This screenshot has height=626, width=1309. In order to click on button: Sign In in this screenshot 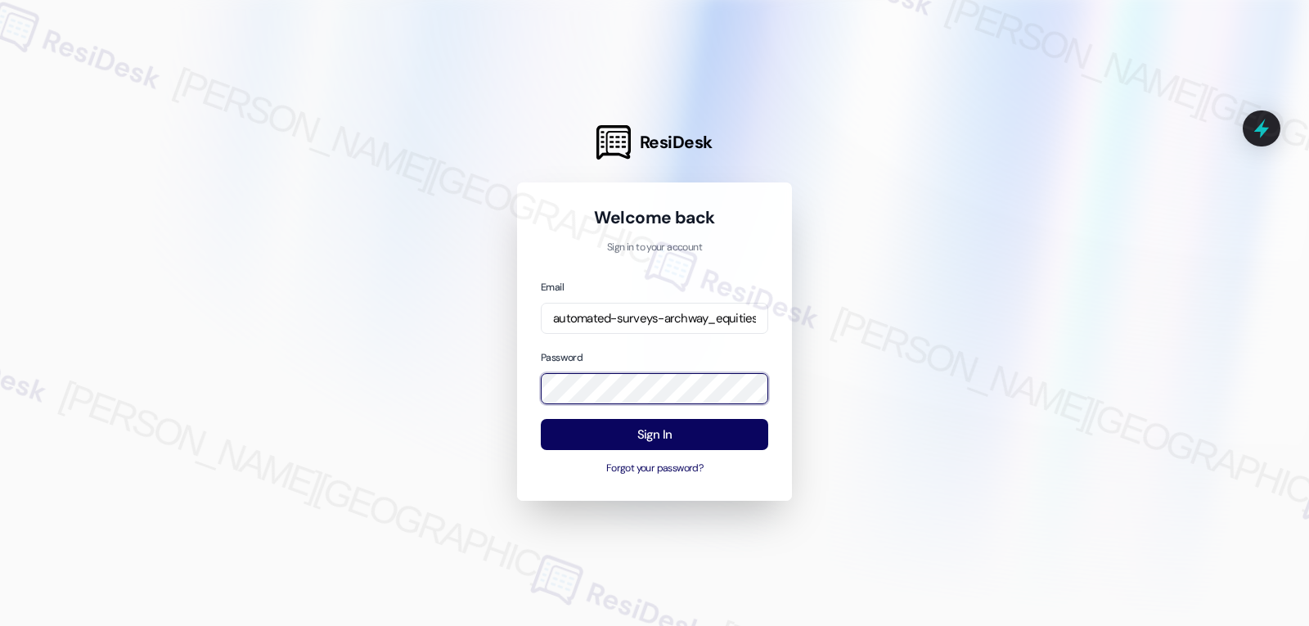, I will do `click(654, 434)`.